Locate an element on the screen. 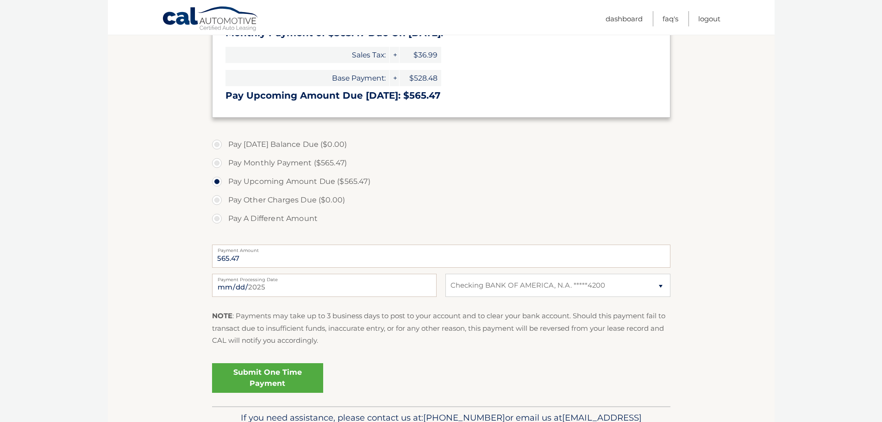 The height and width of the screenshot is (422, 882). span: Sales Tax: is located at coordinates (308, 55).